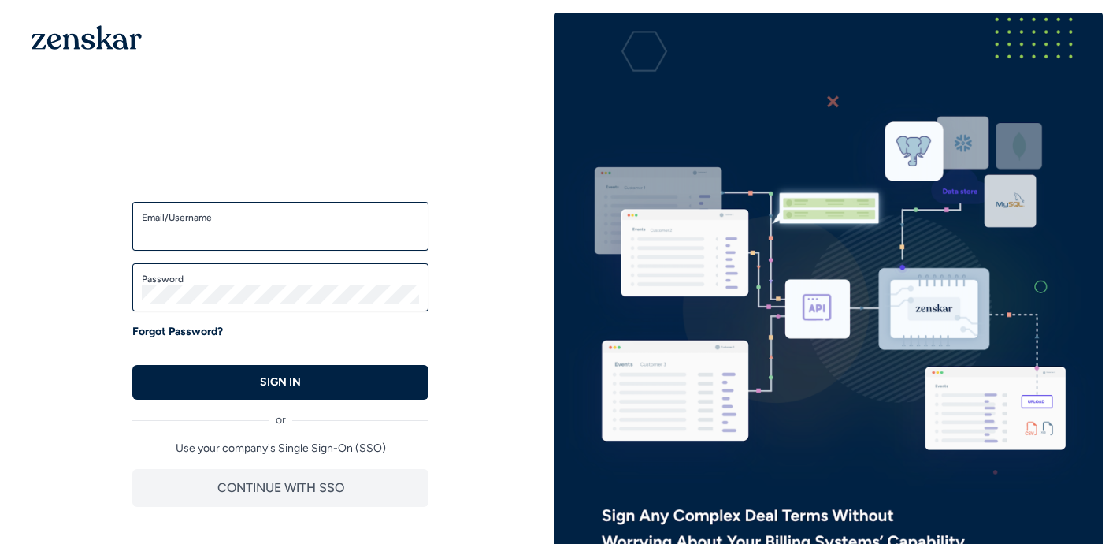  What do you see at coordinates (281, 279) in the screenshot?
I see `label: Password` at bounding box center [281, 279].